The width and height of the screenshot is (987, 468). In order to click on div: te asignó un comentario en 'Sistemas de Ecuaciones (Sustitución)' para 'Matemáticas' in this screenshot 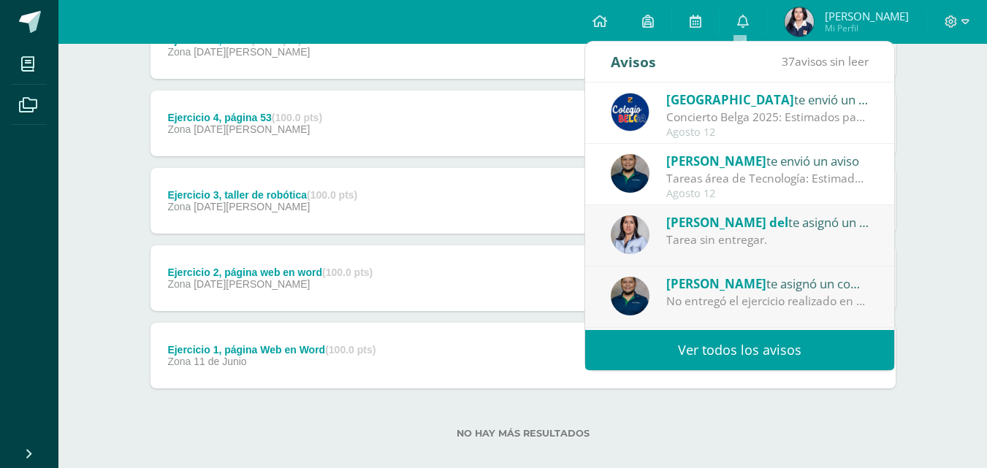, I will do `click(768, 222)`.